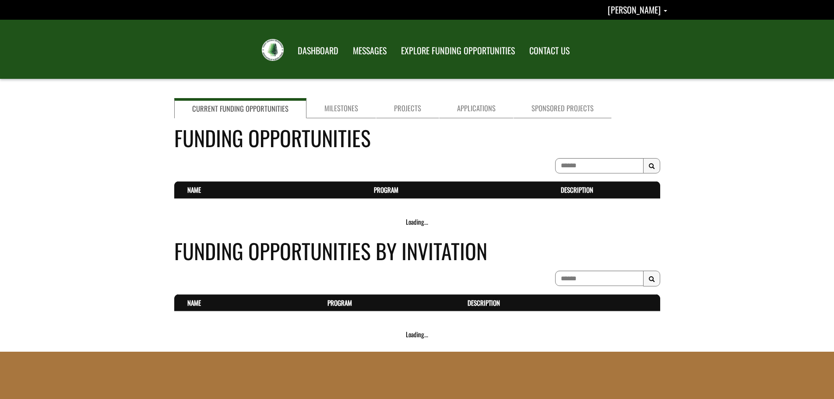 Image resolution: width=834 pixels, height=399 pixels. I want to click on a: Sponsored Projects, so click(562, 108).